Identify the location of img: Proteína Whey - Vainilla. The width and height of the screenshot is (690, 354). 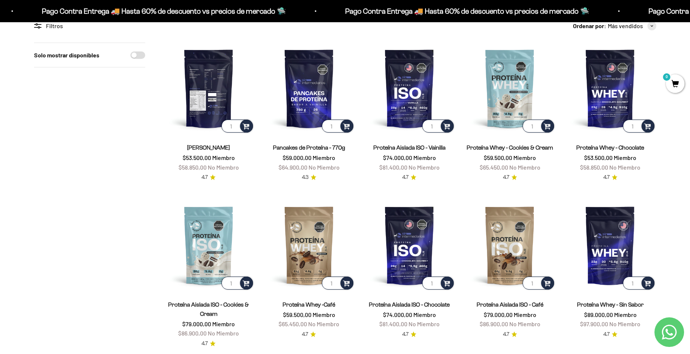
(209, 88).